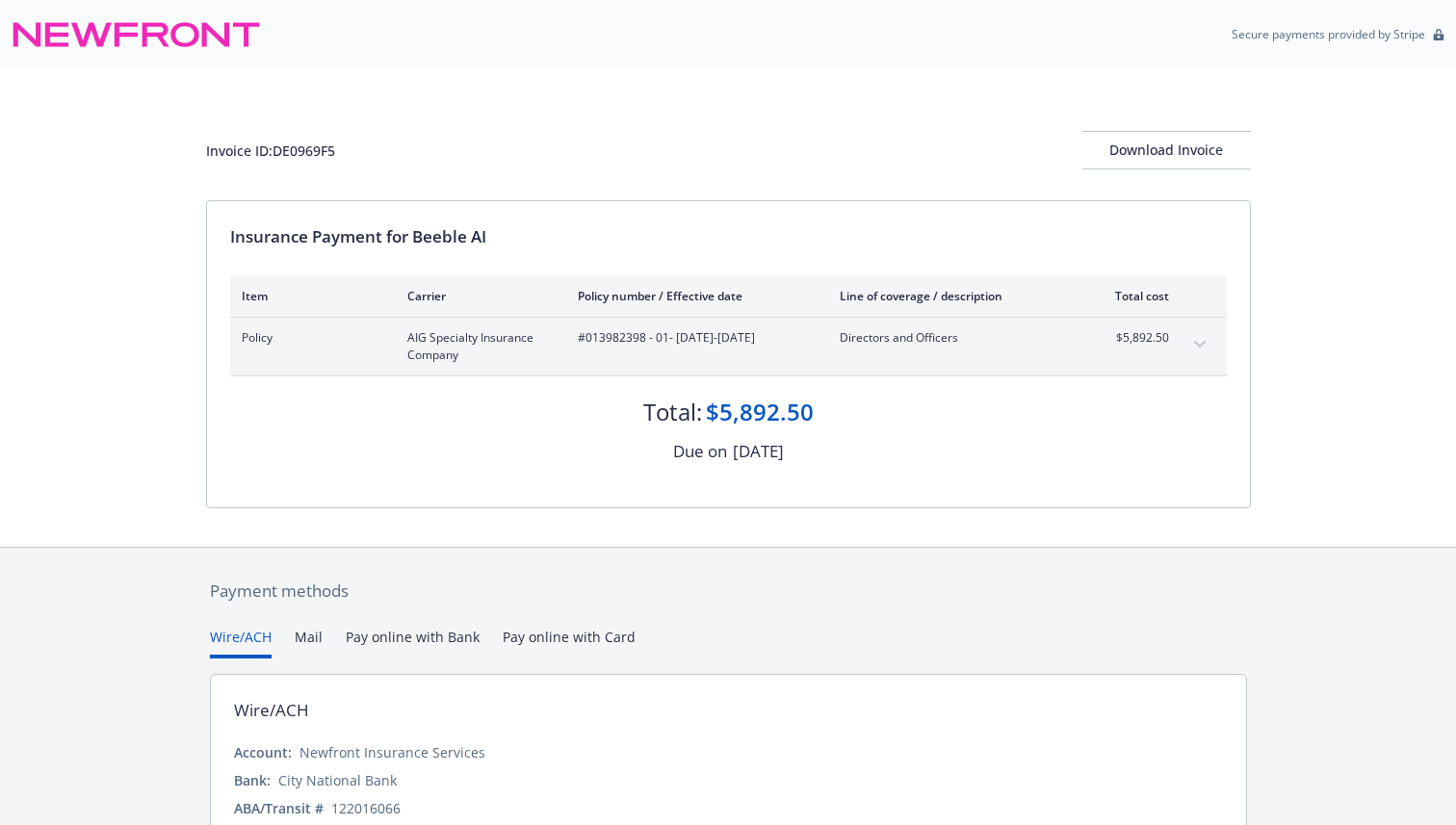 This screenshot has width=1456, height=825. I want to click on div: Policy number / Effective date, so click(693, 295).